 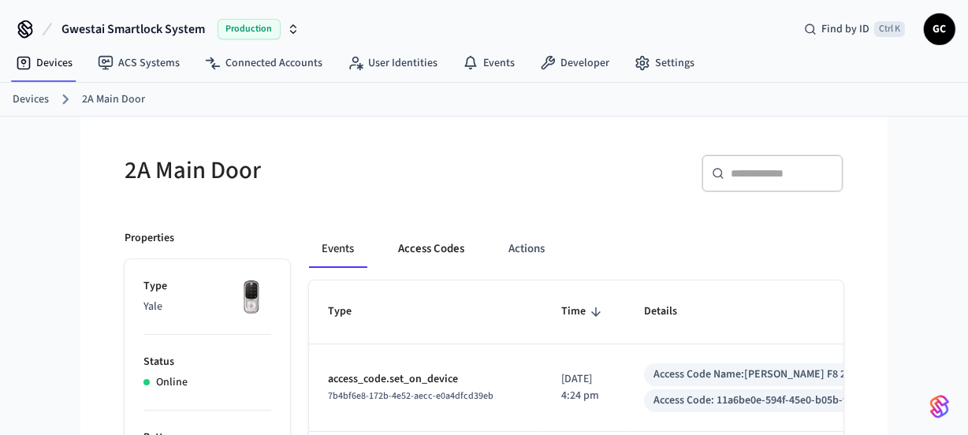 What do you see at coordinates (149, 238) in the screenshot?
I see `p: Properties` at bounding box center [149, 238].